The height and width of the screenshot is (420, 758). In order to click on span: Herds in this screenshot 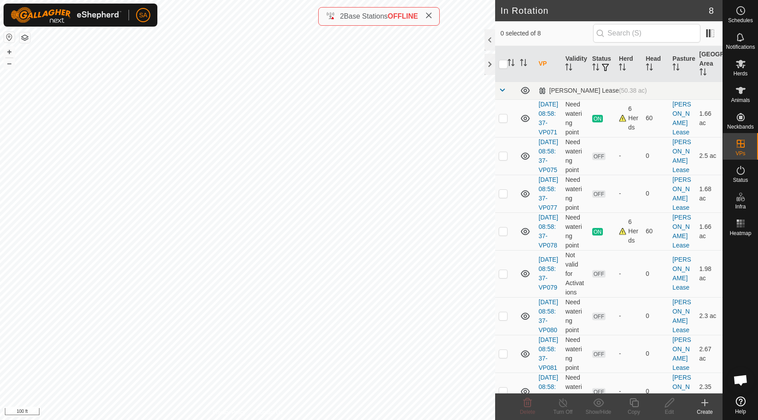, I will do `click(740, 74)`.